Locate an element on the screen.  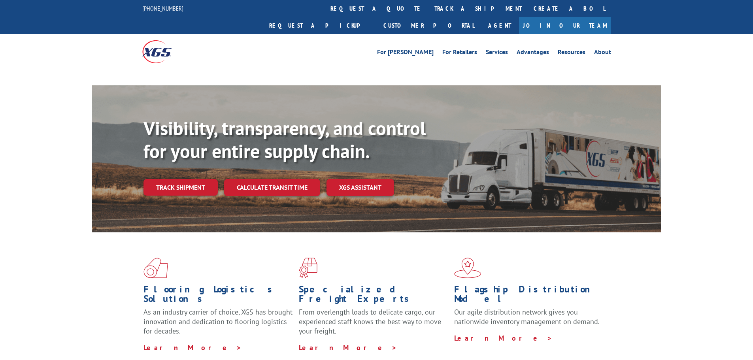
a: XGS ASSISTANT is located at coordinates (360, 187).